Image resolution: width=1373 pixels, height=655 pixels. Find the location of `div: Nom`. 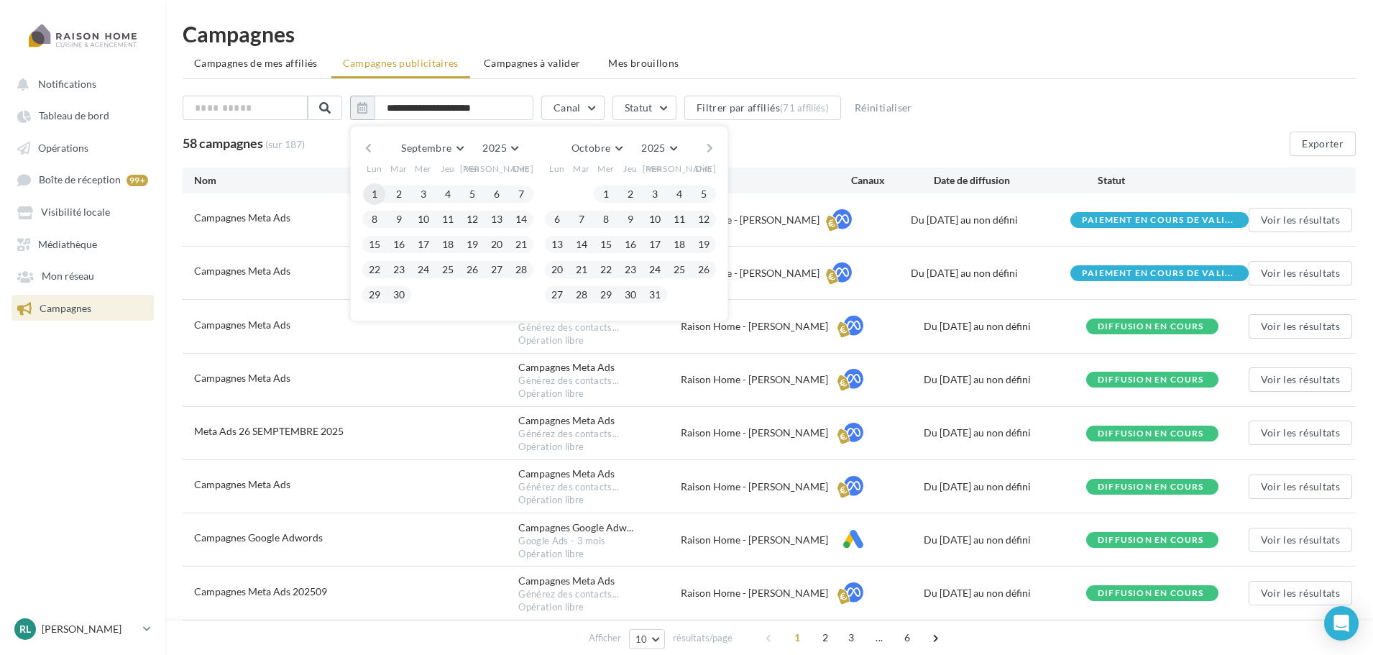

div: Nom is located at coordinates (358, 180).